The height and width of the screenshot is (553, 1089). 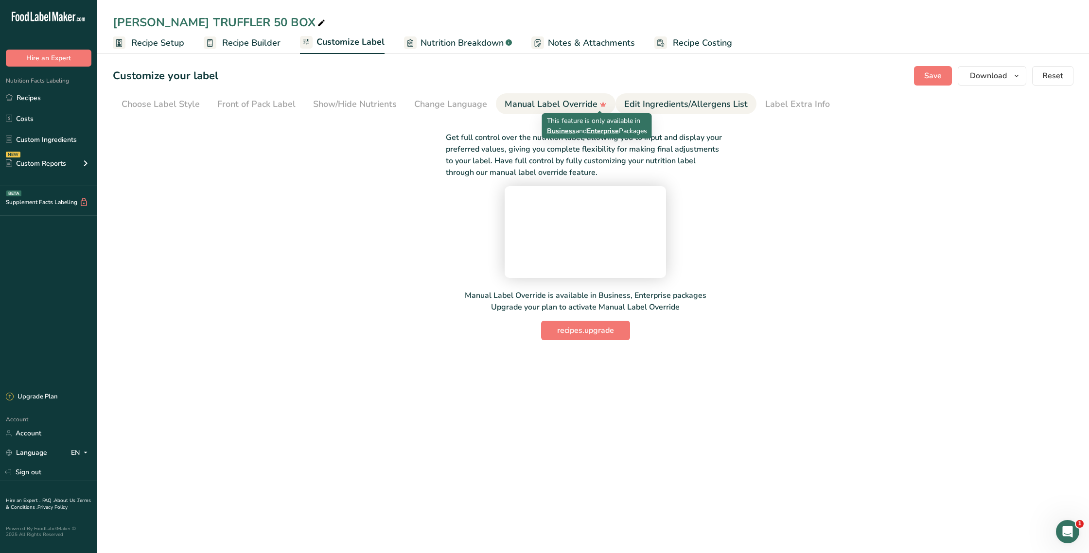 I want to click on a: FAQ ., so click(x=48, y=501).